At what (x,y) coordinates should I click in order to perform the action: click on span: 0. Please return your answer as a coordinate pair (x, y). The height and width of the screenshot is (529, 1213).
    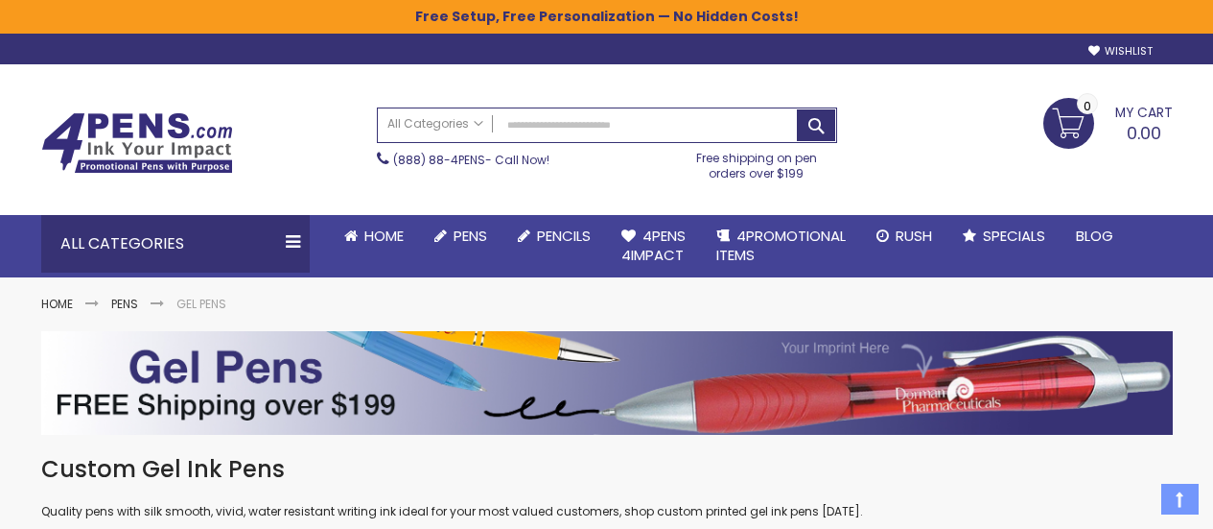
    Looking at the image, I should click on (1088, 106).